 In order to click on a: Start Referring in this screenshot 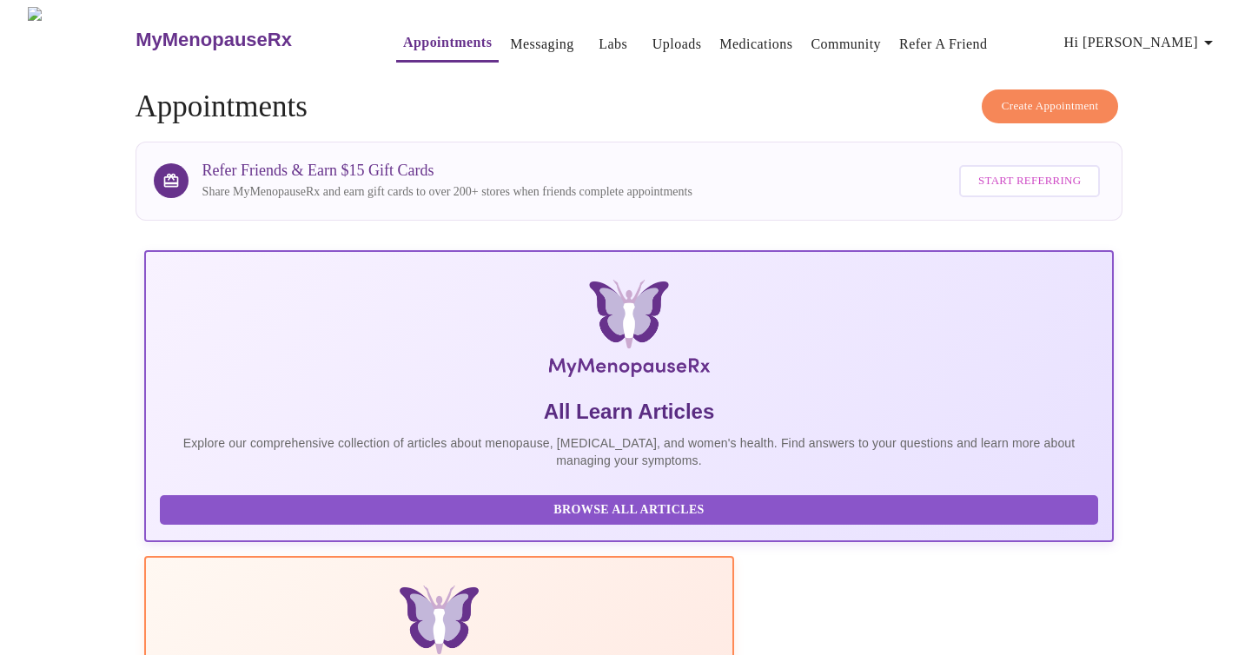, I will do `click(1030, 181)`.